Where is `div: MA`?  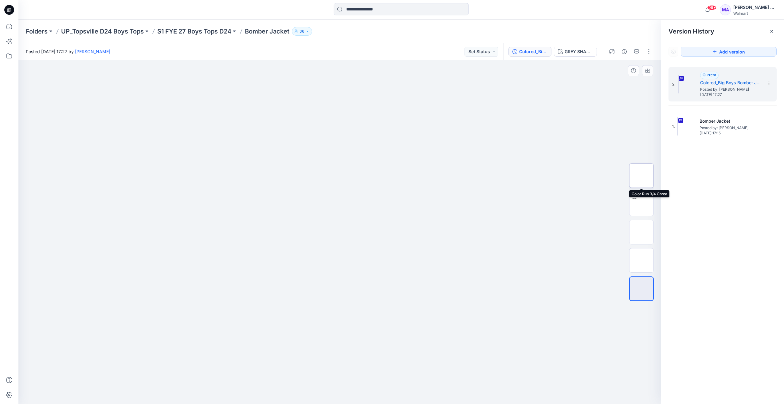 div: MA is located at coordinates (726, 10).